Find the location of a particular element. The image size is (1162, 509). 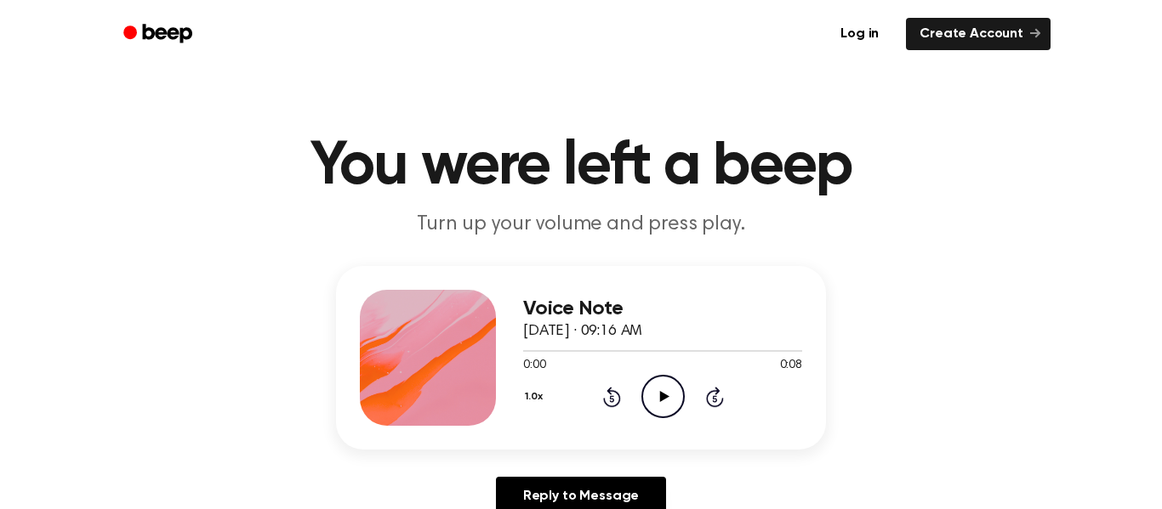

p: Turn up your volume and press play. is located at coordinates (581, 224).